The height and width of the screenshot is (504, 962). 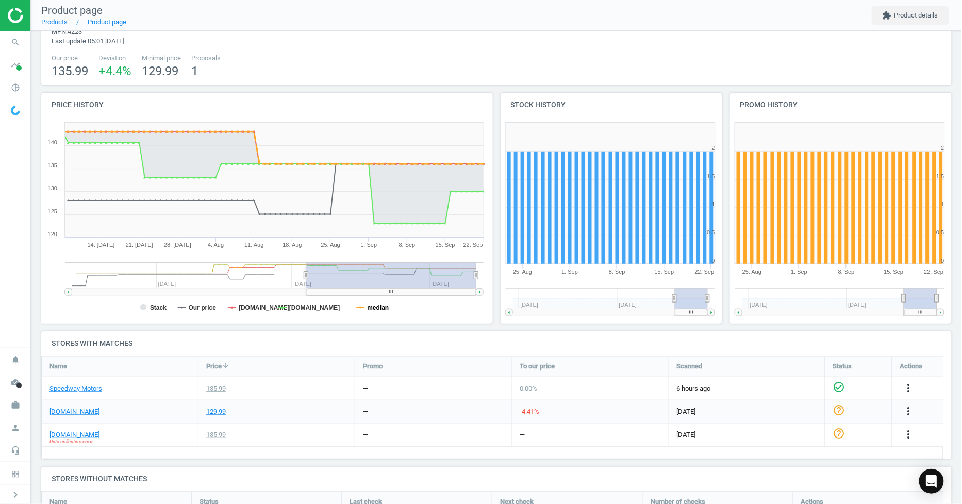 I want to click on tspan: Our price, so click(x=203, y=308).